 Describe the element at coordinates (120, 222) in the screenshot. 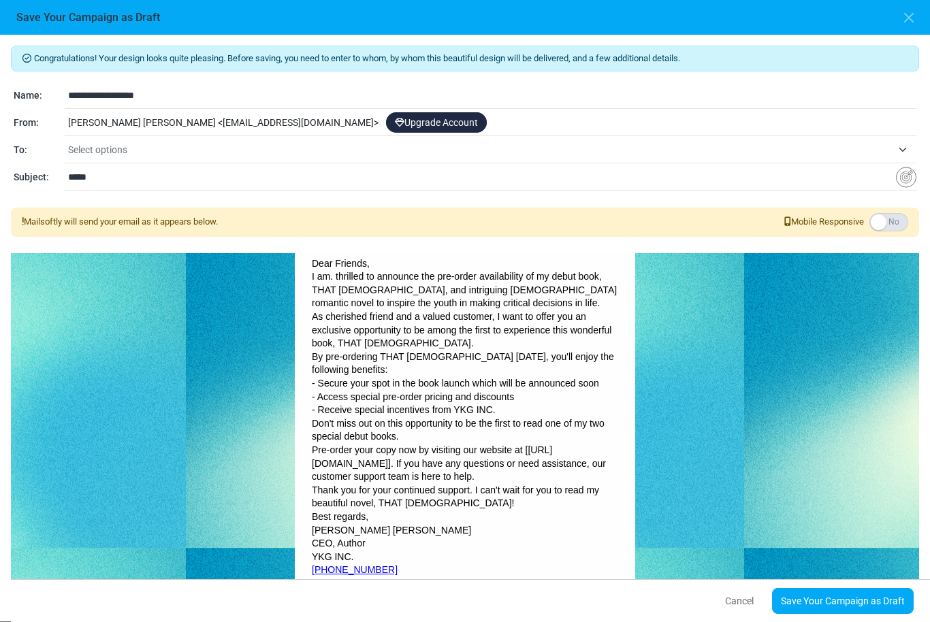

I see `div: Mailsoftly will send your email as it appears below.` at that location.